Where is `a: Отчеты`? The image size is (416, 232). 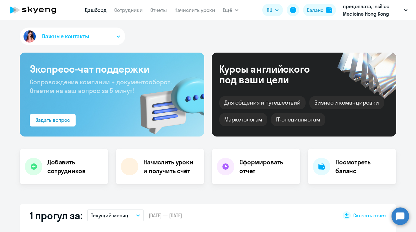
a: Отчеты is located at coordinates (158, 10).